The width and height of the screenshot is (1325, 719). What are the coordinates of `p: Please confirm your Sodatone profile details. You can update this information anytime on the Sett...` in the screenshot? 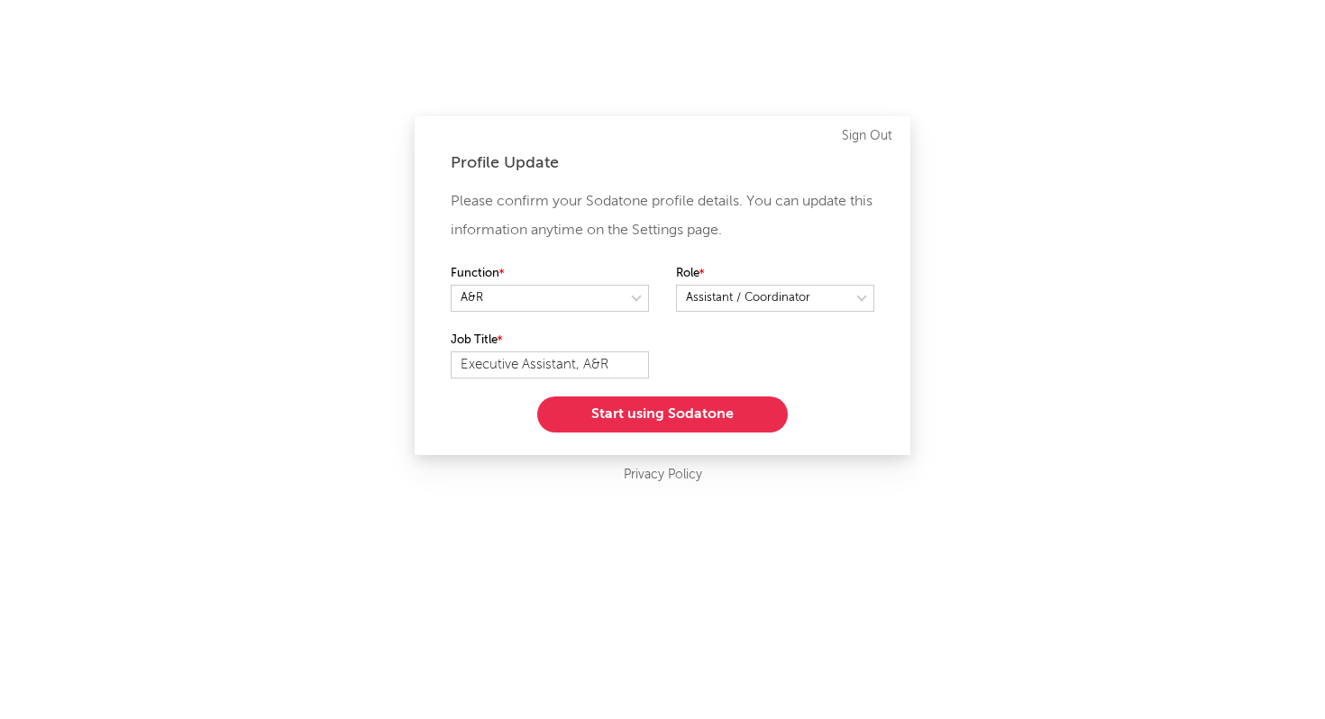 It's located at (662, 216).